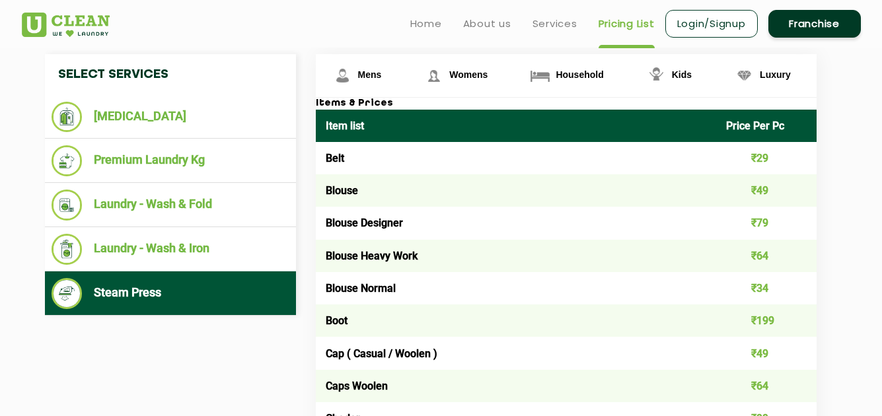 This screenshot has width=882, height=416. What do you see at coordinates (426, 24) in the screenshot?
I see `a: Home` at bounding box center [426, 24].